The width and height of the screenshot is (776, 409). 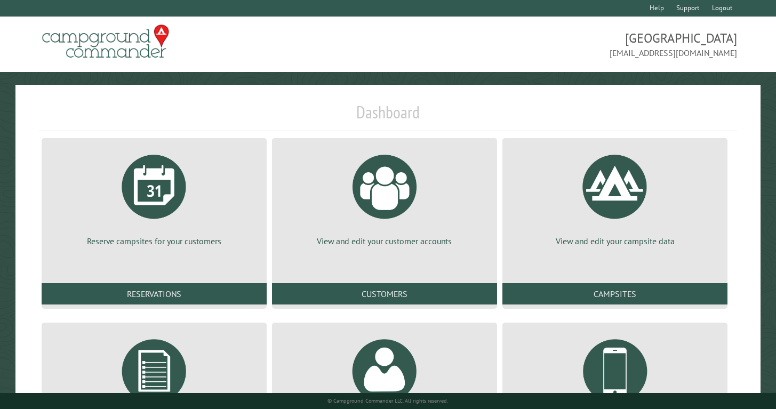 What do you see at coordinates (154, 241) in the screenshot?
I see `p: Reserve campsites for your customers` at bounding box center [154, 241].